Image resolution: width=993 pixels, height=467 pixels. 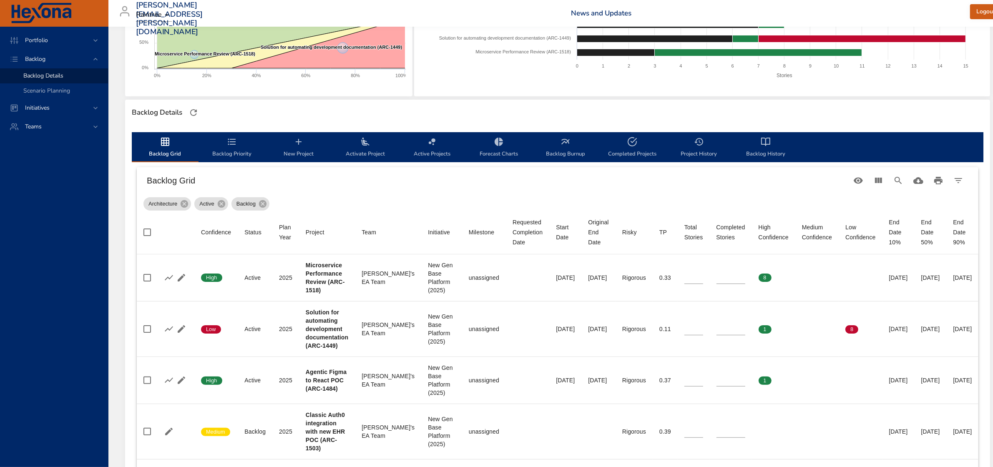 What do you see at coordinates (257, 76) in the screenshot?
I see `text: 40%` at bounding box center [257, 76].